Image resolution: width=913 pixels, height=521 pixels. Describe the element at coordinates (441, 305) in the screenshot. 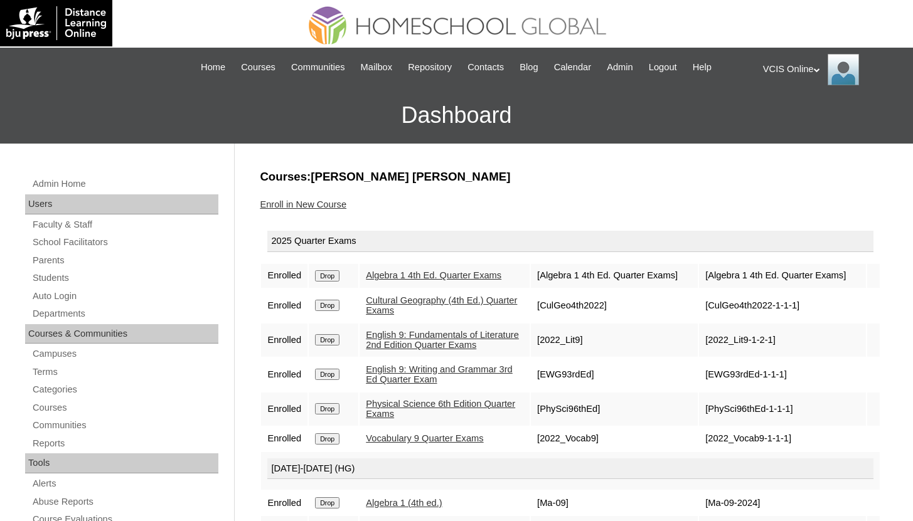

I see `a: Cultural Geography (4th Ed.) Quarter Exams` at that location.